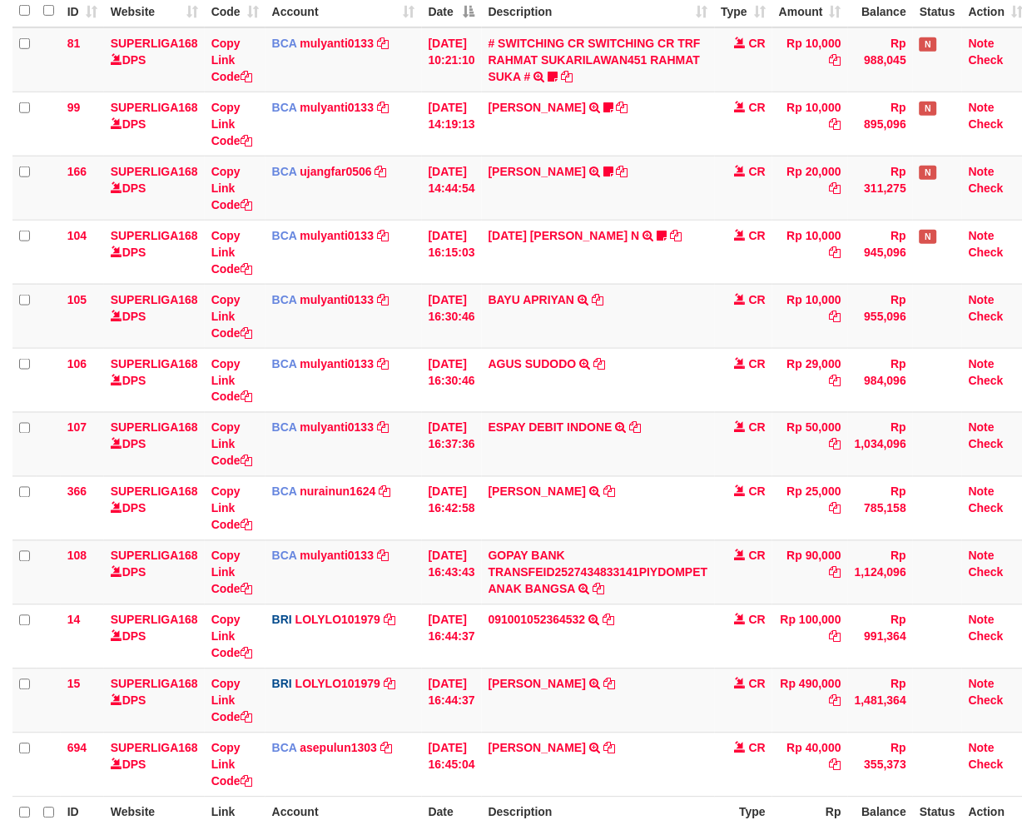  I want to click on td: Rp 785,158, so click(880, 508).